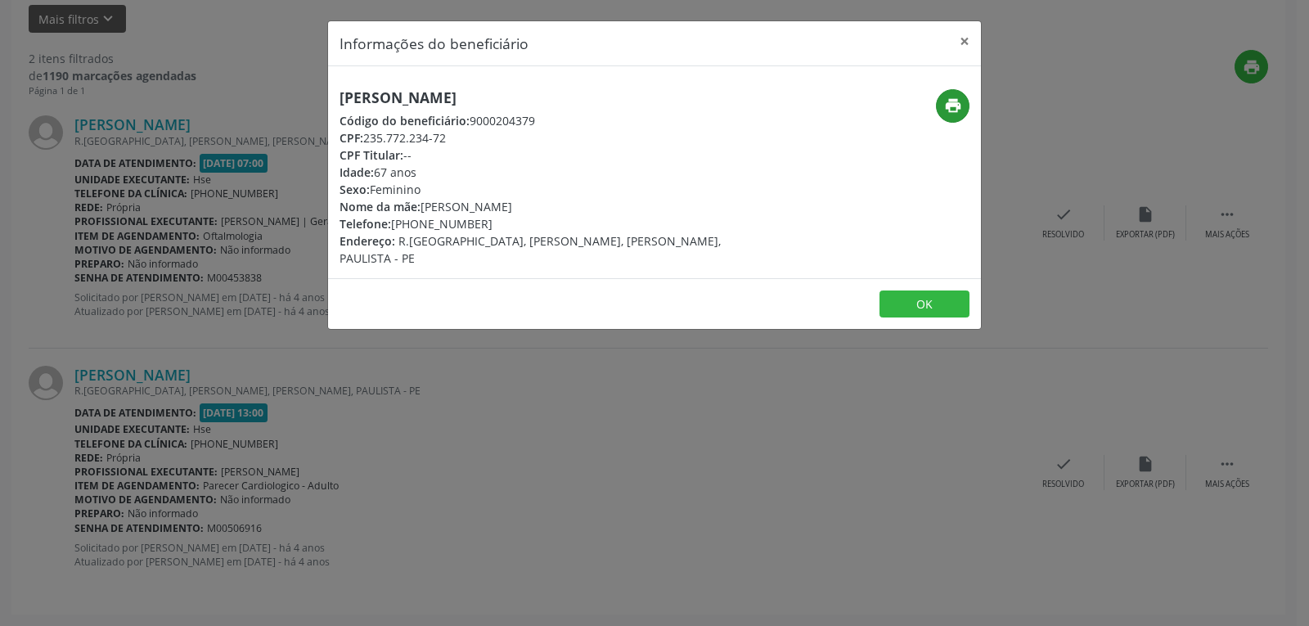  Describe the element at coordinates (357, 172) in the screenshot. I see `span: Idade:` at that location.